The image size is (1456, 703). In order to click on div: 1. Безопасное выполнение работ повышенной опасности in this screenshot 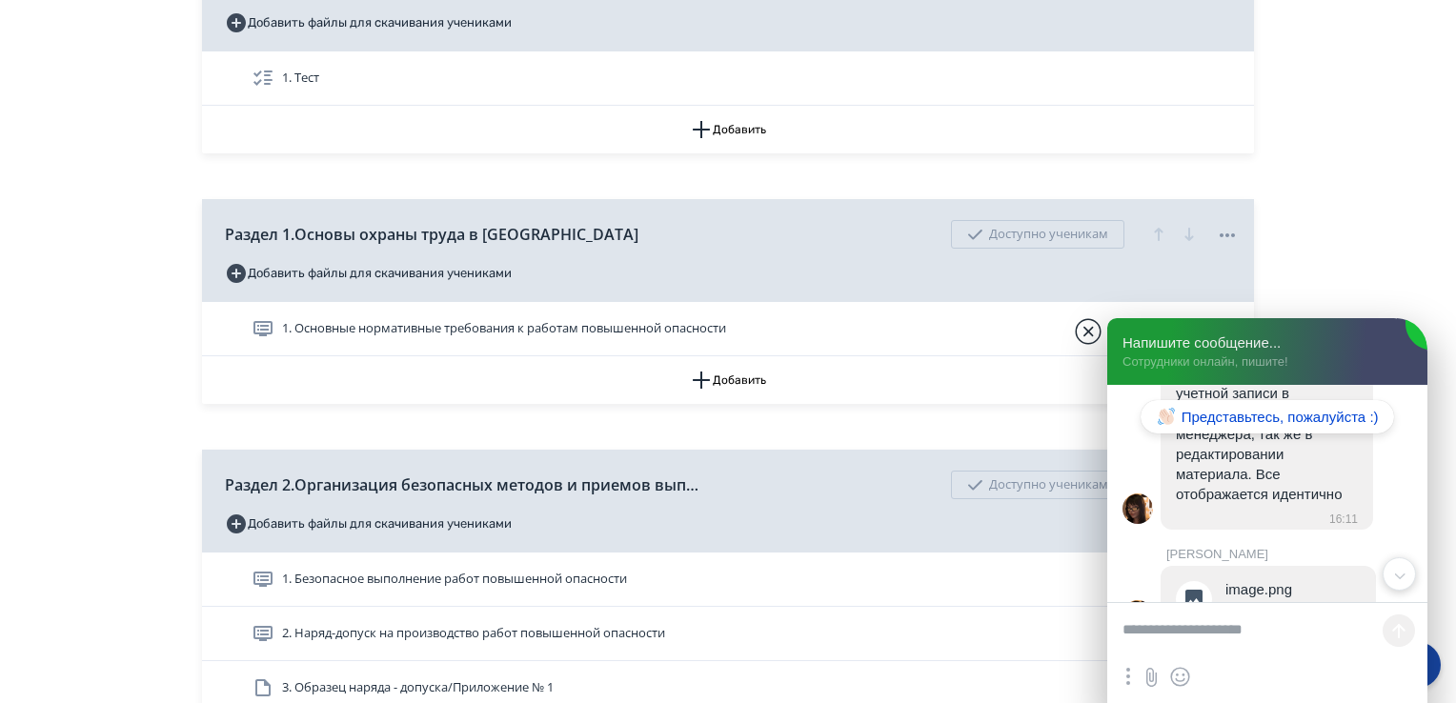, I will do `click(728, 580)`.